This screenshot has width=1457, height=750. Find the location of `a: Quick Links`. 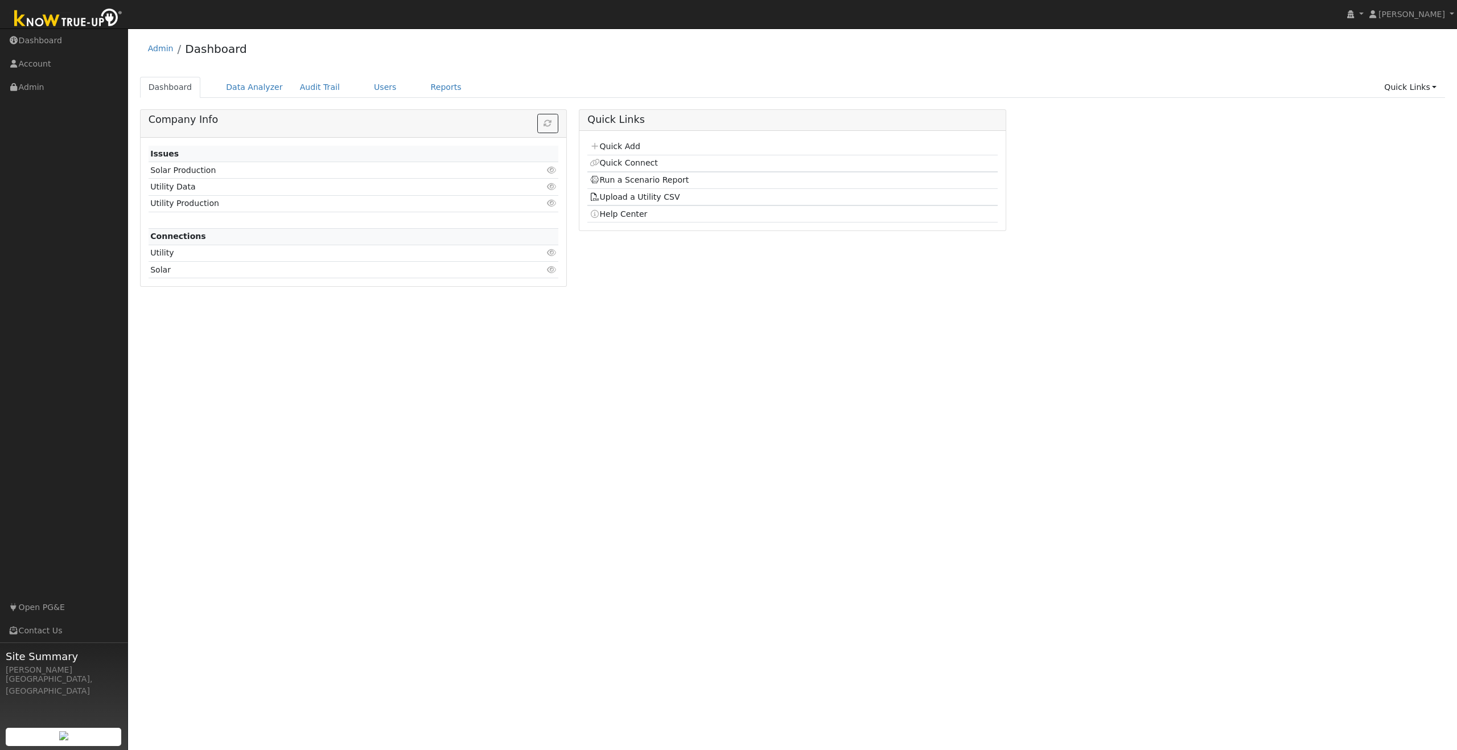

a: Quick Links is located at coordinates (1410, 87).